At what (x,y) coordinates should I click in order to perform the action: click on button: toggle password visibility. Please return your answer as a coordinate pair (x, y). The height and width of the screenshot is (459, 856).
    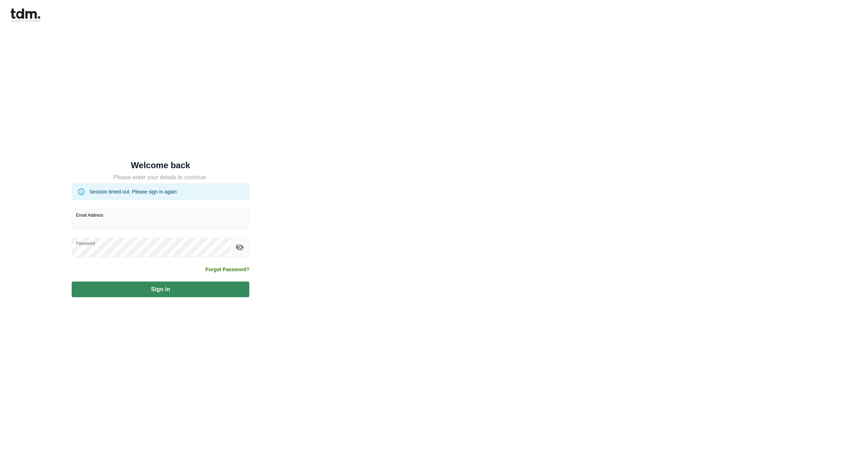
    Looking at the image, I should click on (240, 248).